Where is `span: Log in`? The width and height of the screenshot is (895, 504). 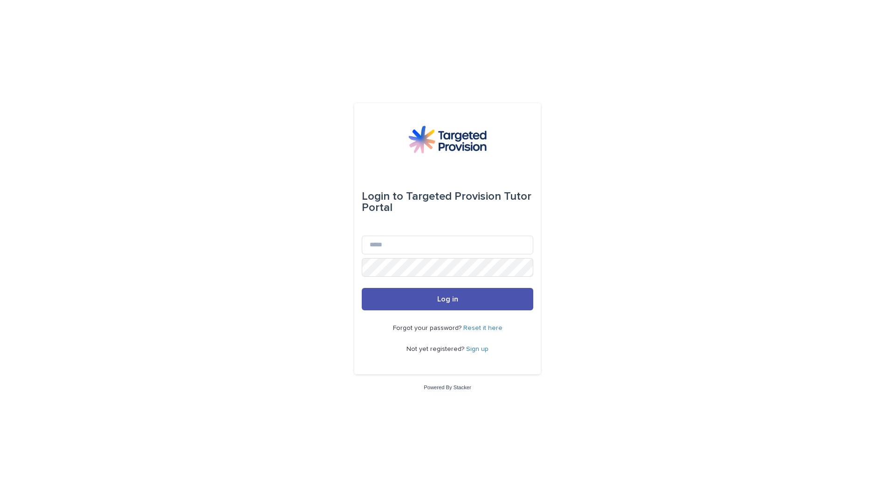 span: Log in is located at coordinates (448, 299).